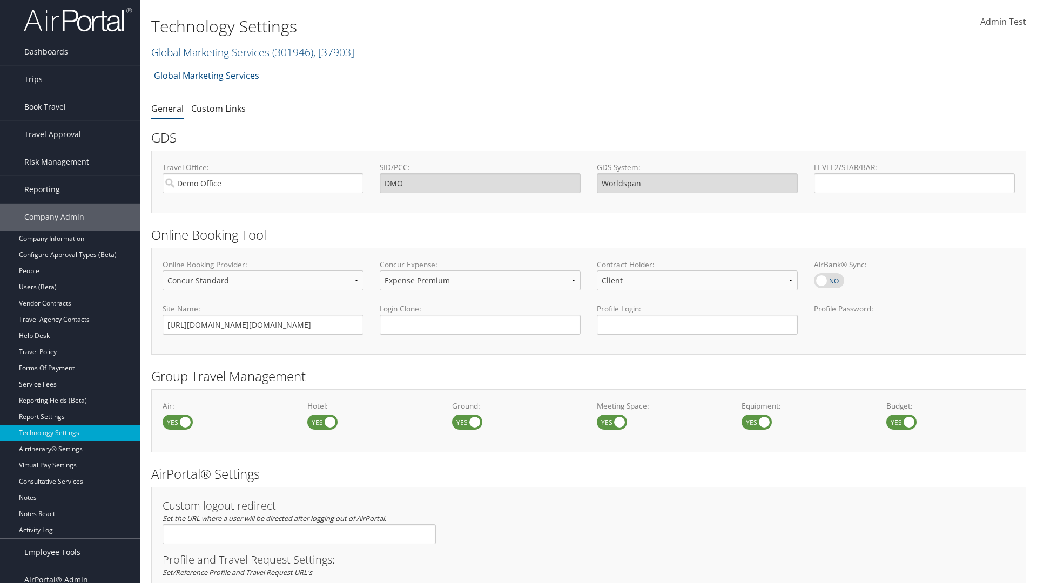 The height and width of the screenshot is (583, 1037). What do you see at coordinates (263, 265) in the screenshot?
I see `label: Online Booking Provider:` at bounding box center [263, 265].